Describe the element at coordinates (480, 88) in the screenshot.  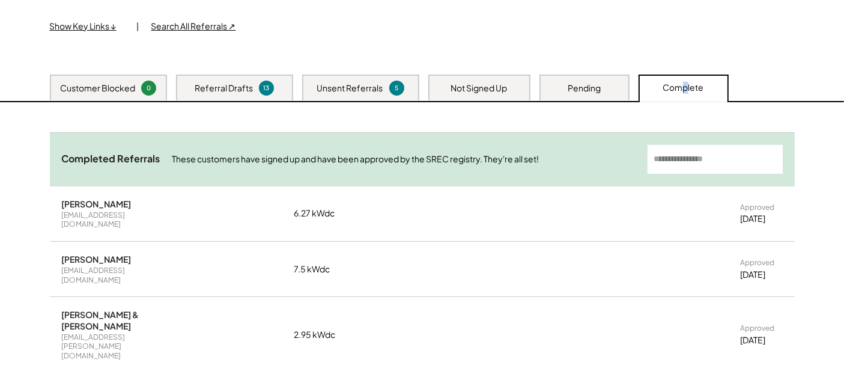
I see `div: Not Signed Up` at that location.